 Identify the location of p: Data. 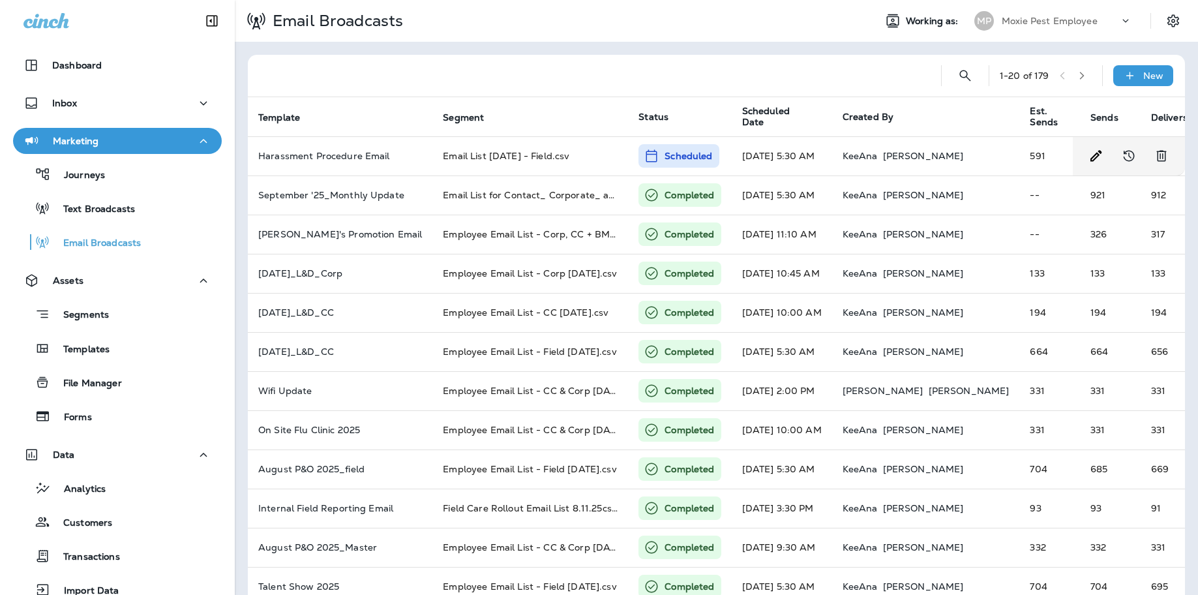
(64, 454).